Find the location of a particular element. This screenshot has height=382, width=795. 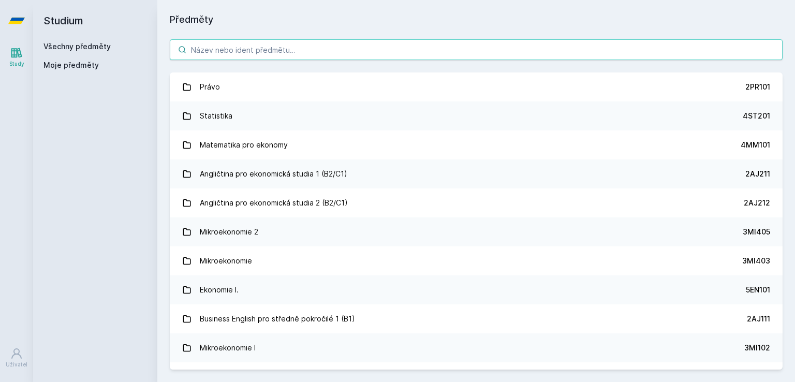

div: 3MI403 is located at coordinates (756, 261).